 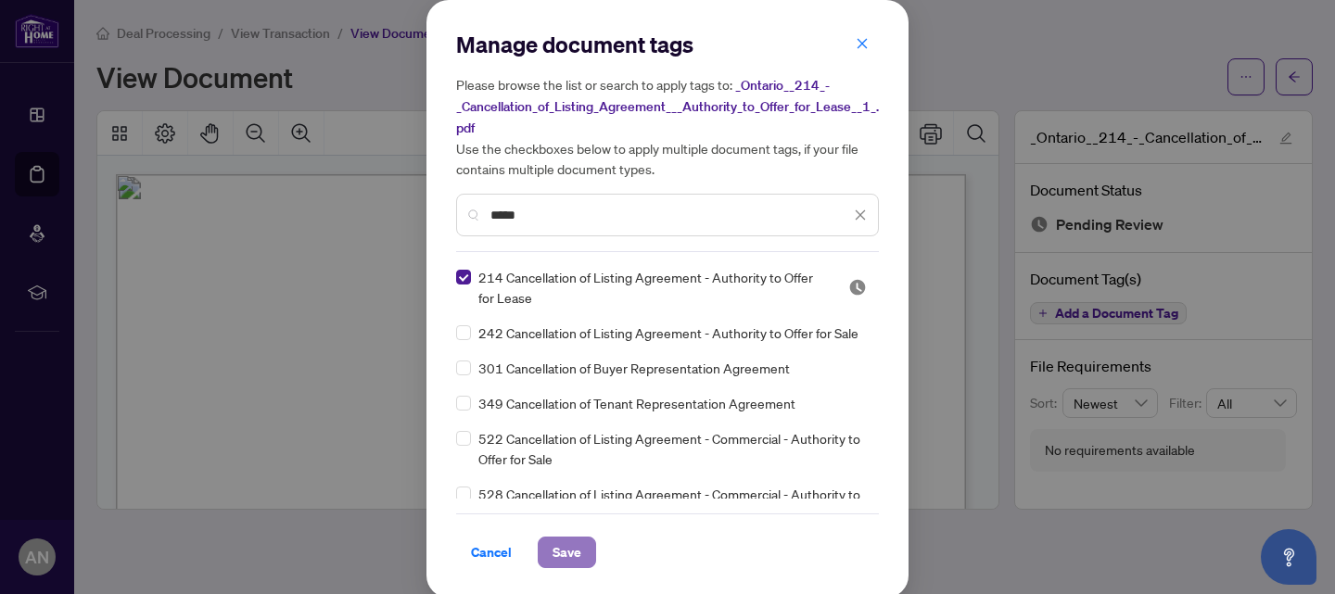 What do you see at coordinates (1289, 557) in the screenshot?
I see `button: Open asap` at bounding box center [1289, 557].